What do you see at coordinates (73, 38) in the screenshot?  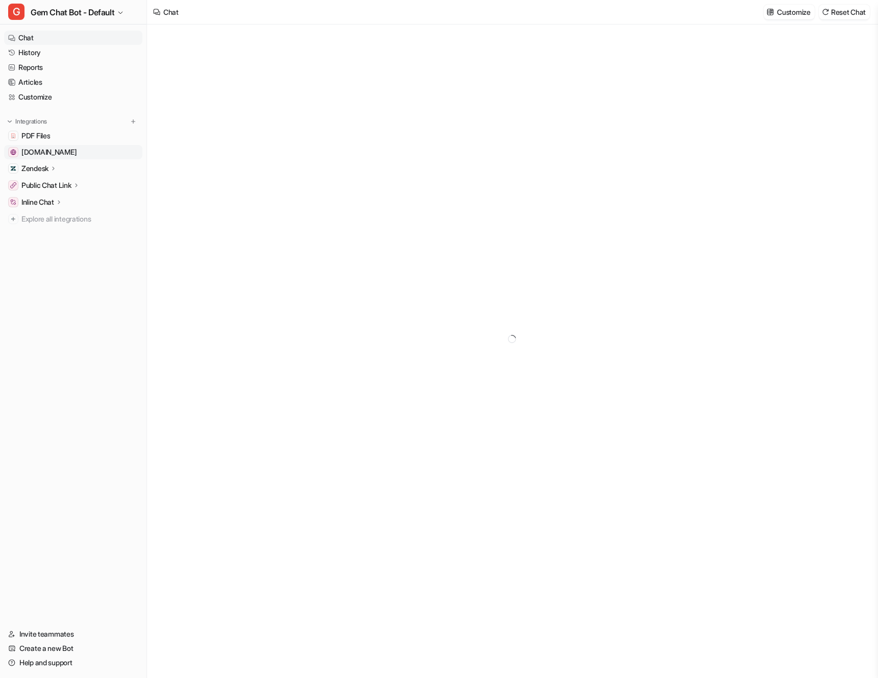 I see `a: Chat` at bounding box center [73, 38].